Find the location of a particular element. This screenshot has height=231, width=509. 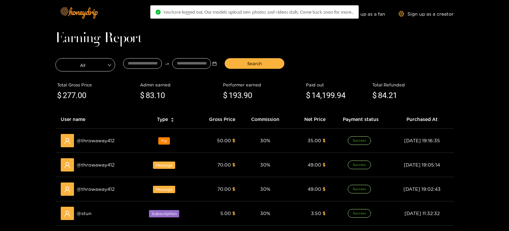

span: Type is located at coordinates (162, 119).